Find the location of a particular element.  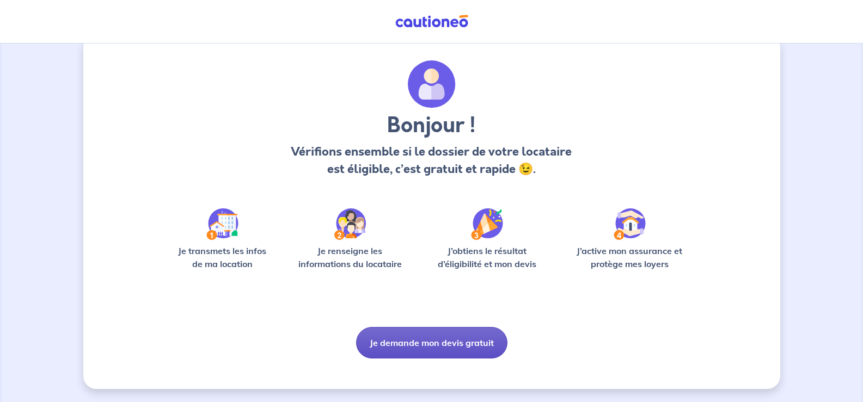

img: Cautioneo is located at coordinates (432, 21).